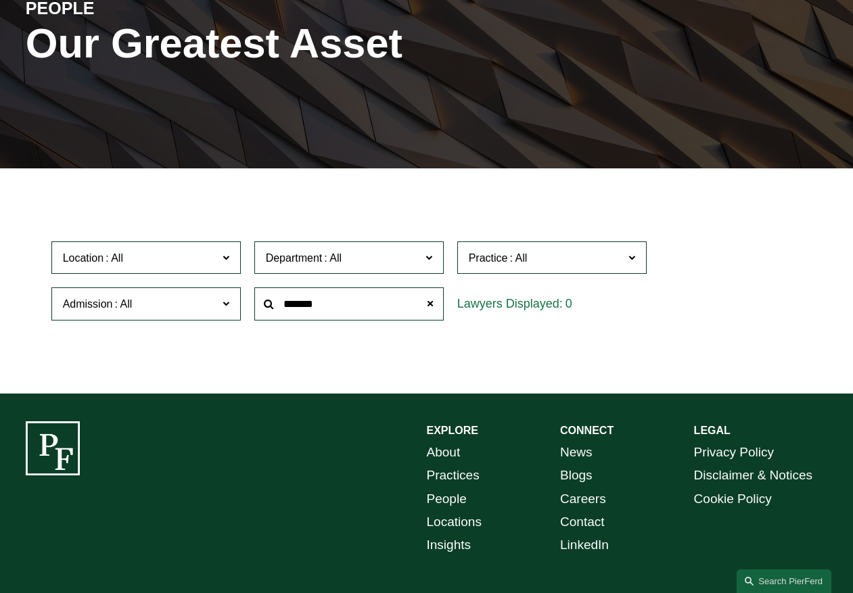 The width and height of the screenshot is (853, 593). I want to click on a: Cookie Policy, so click(732, 499).